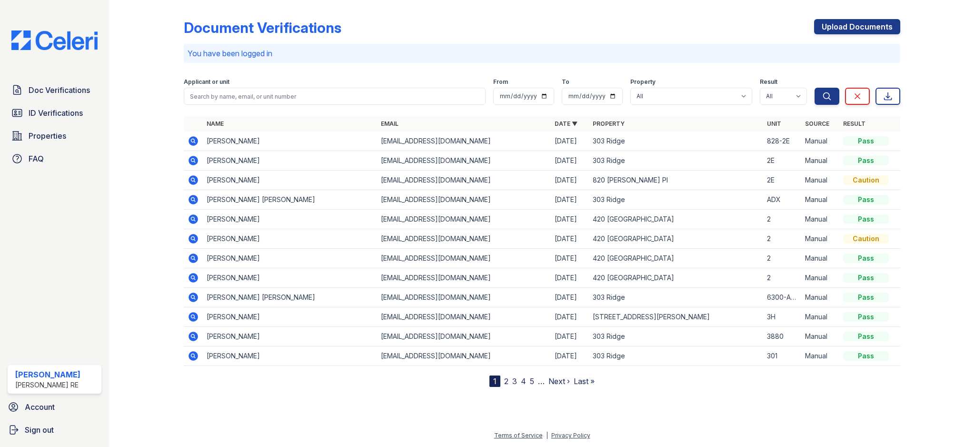  Describe the element at coordinates (215, 123) in the screenshot. I see `a: Name` at that location.